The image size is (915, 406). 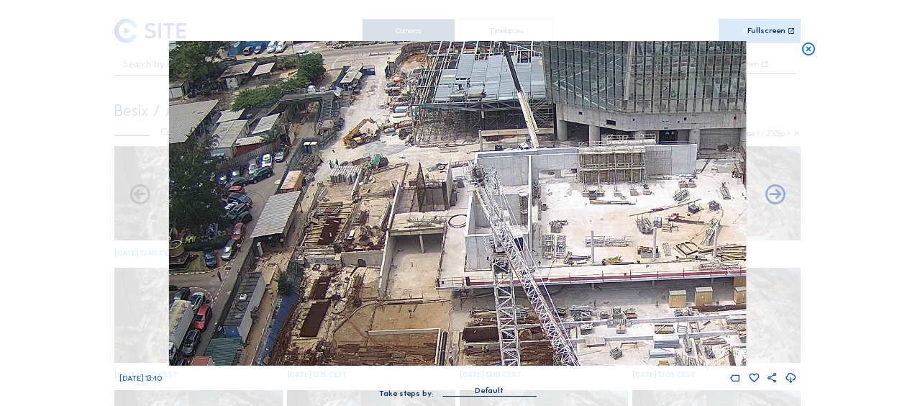 I want to click on i: Forward, so click(x=140, y=195).